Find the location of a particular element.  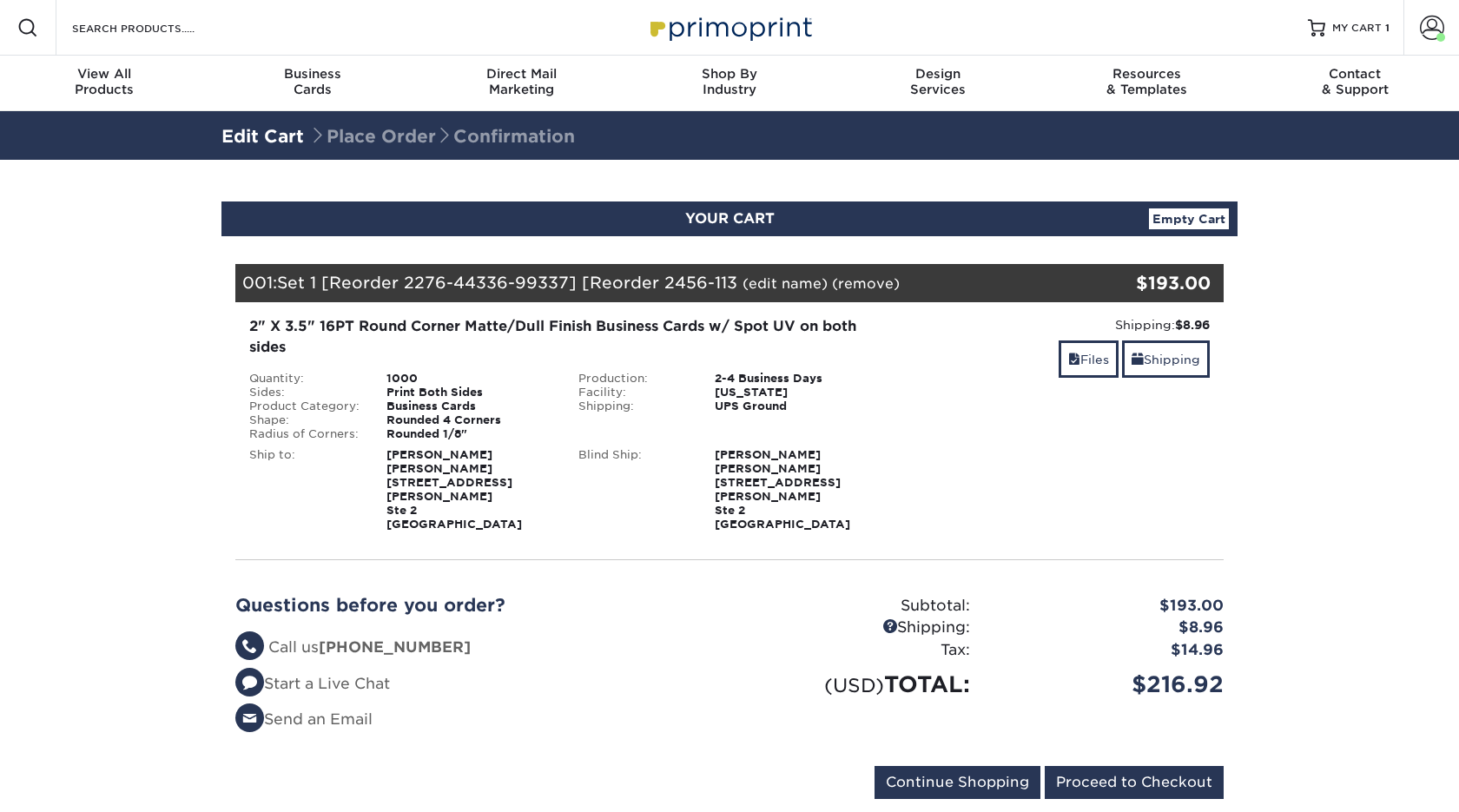

a: Edit Cart is located at coordinates (262, 136).